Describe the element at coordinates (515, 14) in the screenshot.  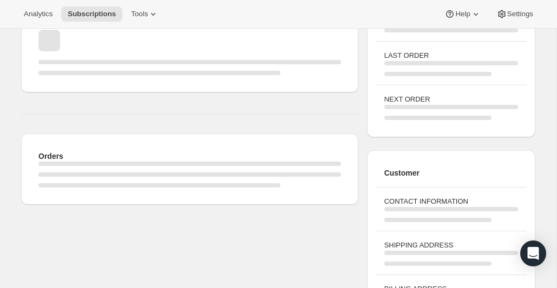
I see `button: Settings` at that location.